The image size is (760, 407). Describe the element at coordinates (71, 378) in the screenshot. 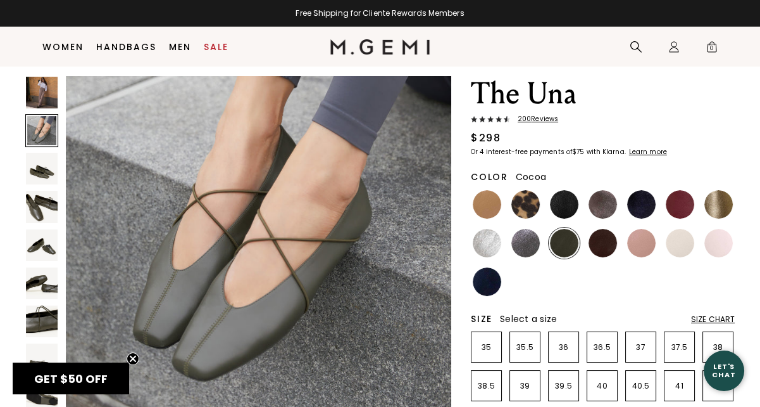

I see `span: GET $50 OFF` at that location.